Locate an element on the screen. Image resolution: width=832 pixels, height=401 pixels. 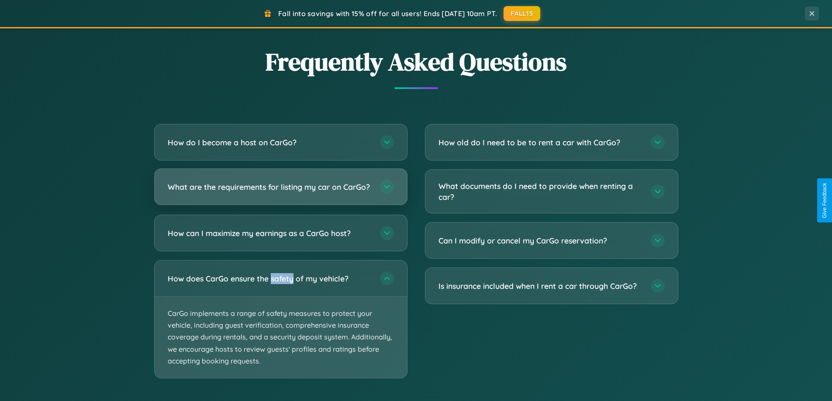
p: CarGo implements a range of safety measures to protect your vehicle, including guest verification... is located at coordinates (281, 338).